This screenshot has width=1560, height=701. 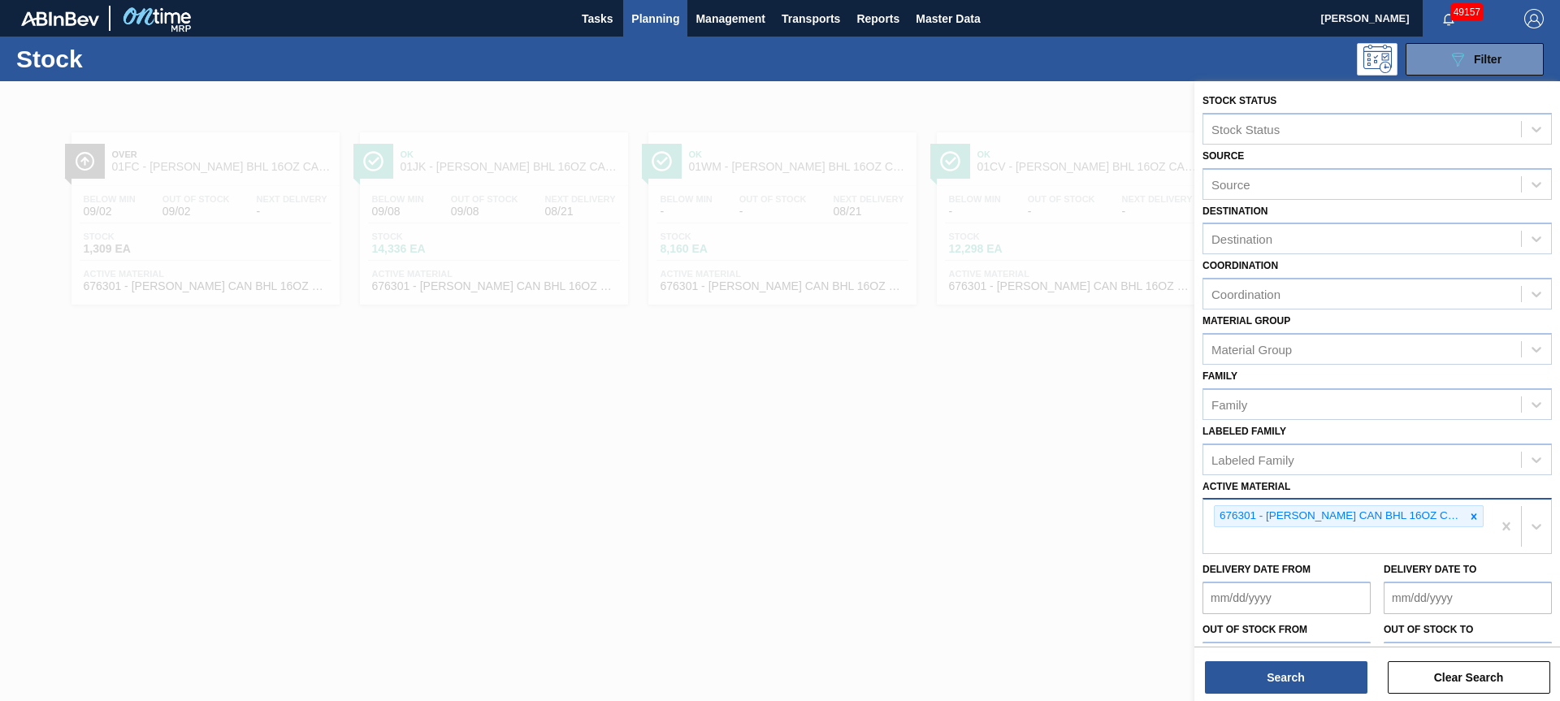 I want to click on img: TNhmsLtSVTkK8tSr43FrP2fwEKptu5GPRR3wAAAABJRU5ErkJggg==, so click(x=60, y=19).